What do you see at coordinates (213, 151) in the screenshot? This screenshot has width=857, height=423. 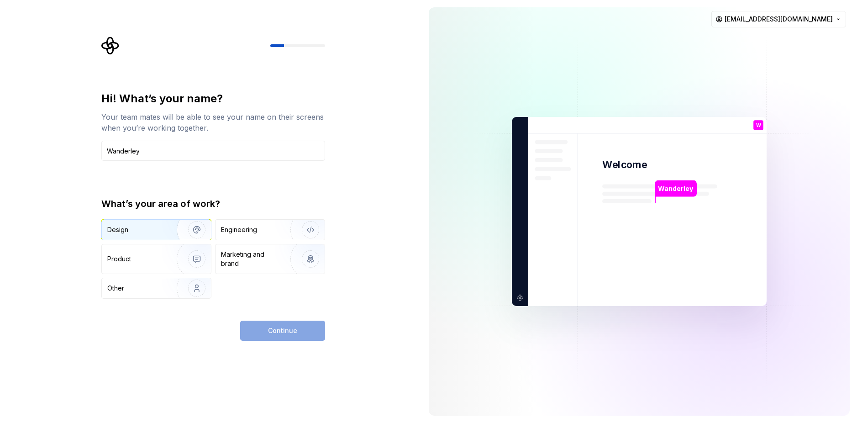 I see `input: Han Solo` at bounding box center [213, 151].